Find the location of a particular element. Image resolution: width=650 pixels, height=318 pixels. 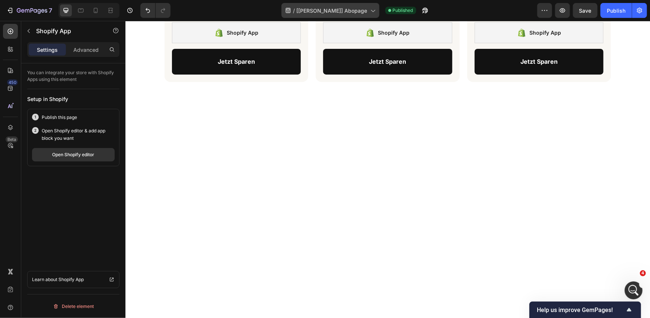

p: Open Shopify editor & add app block you want is located at coordinates (78, 134).